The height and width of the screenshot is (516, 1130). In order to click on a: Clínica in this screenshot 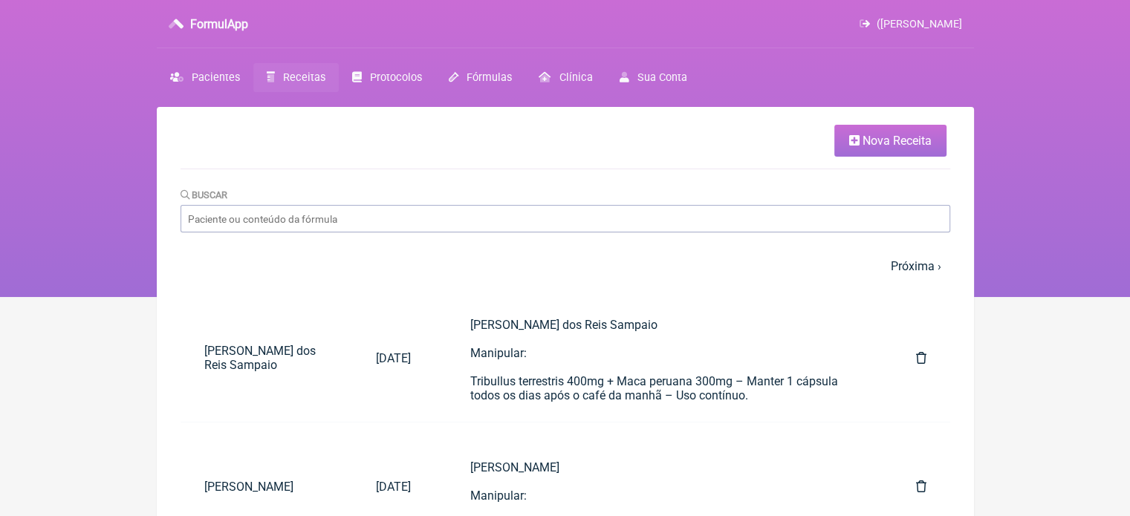, I will do `click(565, 77)`.